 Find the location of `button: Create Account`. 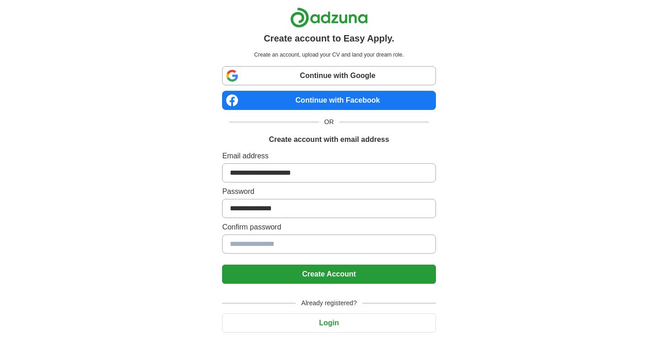

button: Create Account is located at coordinates (328, 274).